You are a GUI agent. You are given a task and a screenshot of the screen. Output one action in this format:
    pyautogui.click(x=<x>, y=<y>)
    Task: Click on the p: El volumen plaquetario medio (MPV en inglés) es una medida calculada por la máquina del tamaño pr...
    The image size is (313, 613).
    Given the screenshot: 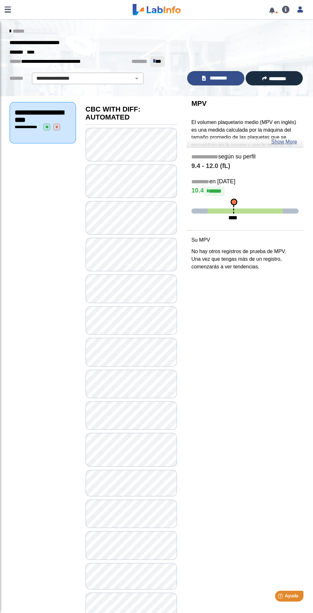 What is the action you would take?
    pyautogui.click(x=245, y=164)
    